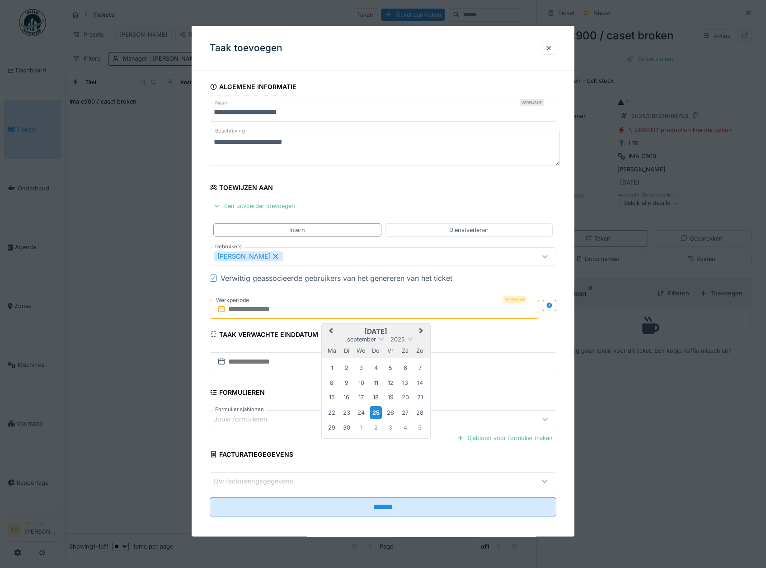 Image resolution: width=766 pixels, height=568 pixels. Describe the element at coordinates (391, 427) in the screenshot. I see `div: Choose vrijdag 3 oktober 2025` at that location.